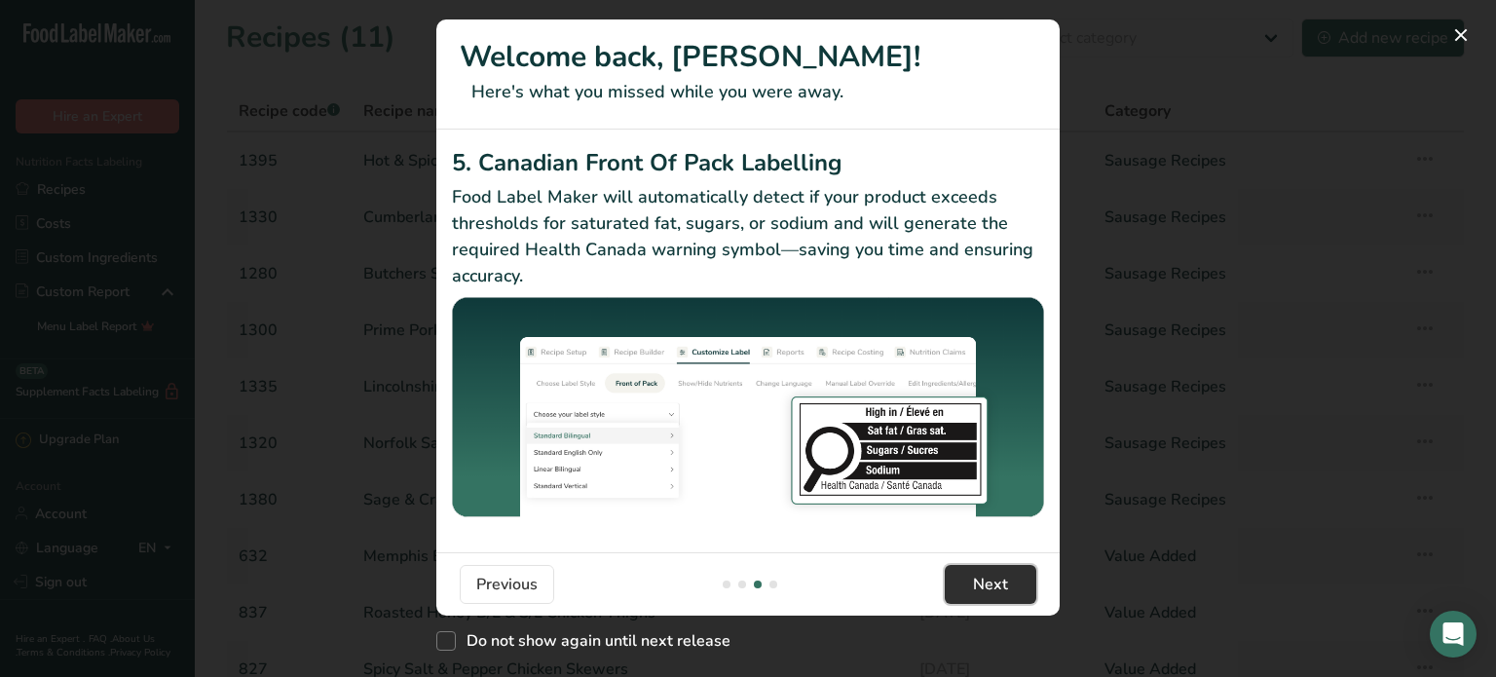  I want to click on button: Previous, so click(507, 584).